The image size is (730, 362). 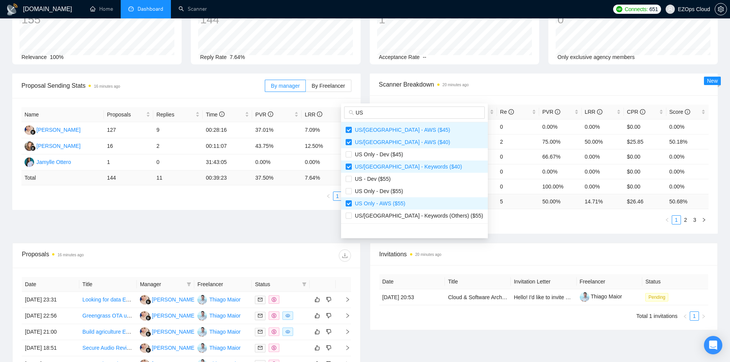 I want to click on button: setting, so click(x=721, y=9).